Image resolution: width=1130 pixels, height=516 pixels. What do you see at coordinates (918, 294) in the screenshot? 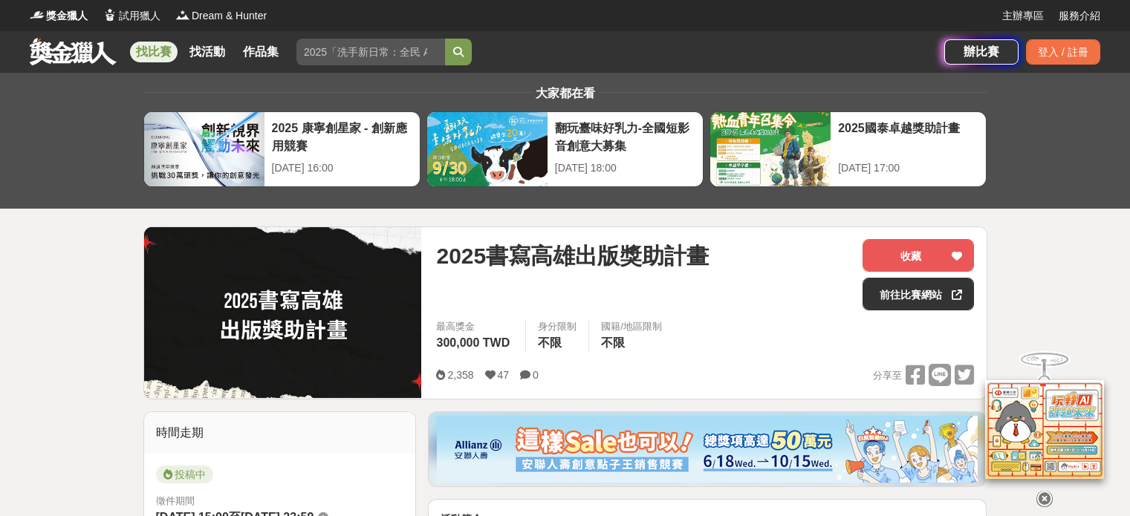
I see `a: 前往比賽網站` at bounding box center [918, 294].